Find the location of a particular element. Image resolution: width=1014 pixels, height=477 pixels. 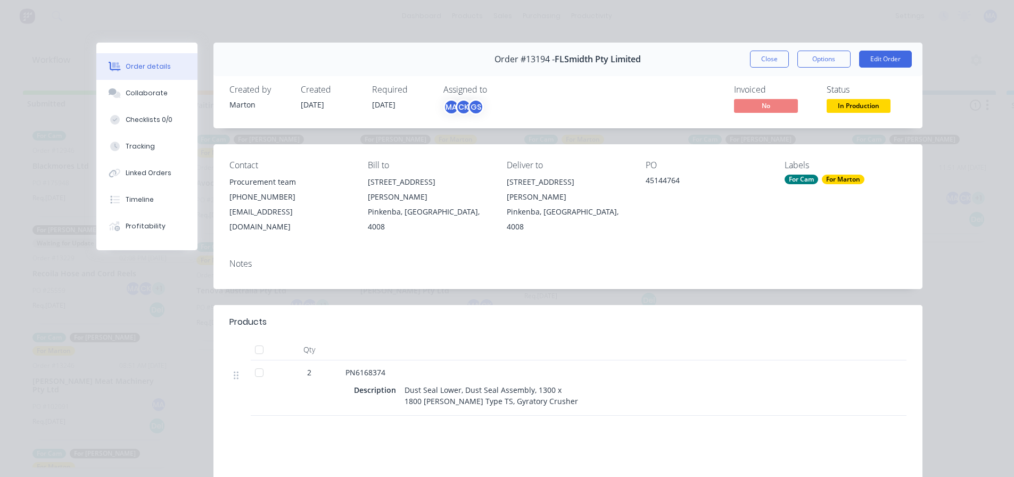

div: Marton is located at coordinates (259, 104).